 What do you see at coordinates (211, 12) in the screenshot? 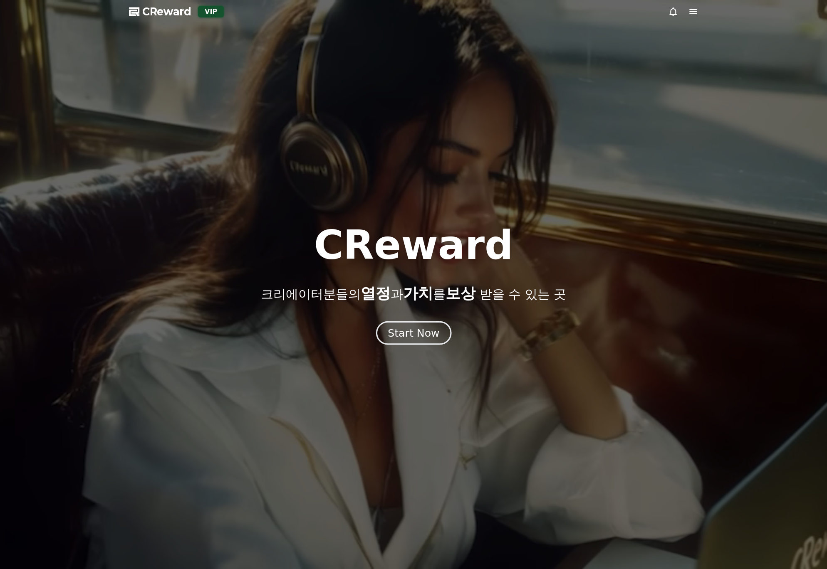
I see `div: VIP` at bounding box center [211, 12].